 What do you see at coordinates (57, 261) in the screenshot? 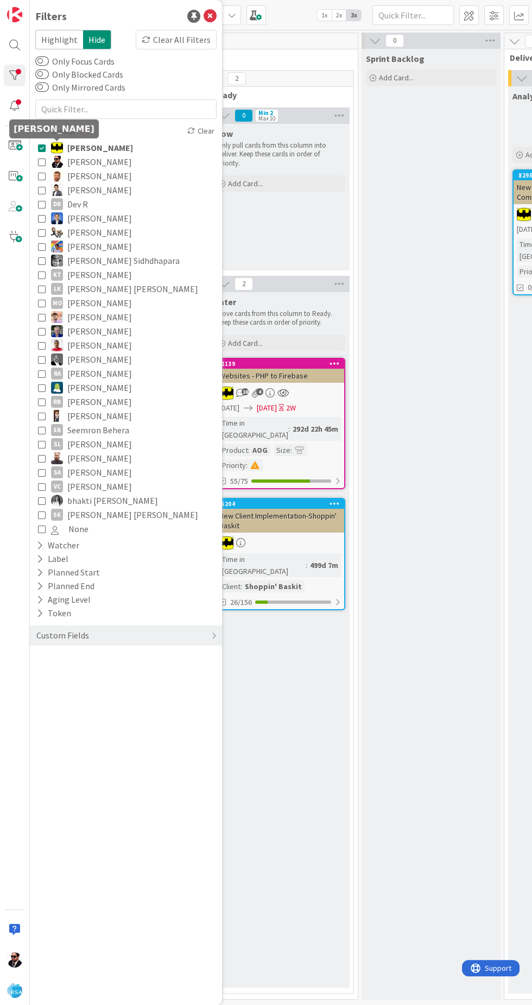
I see `img: KS` at bounding box center [57, 261].